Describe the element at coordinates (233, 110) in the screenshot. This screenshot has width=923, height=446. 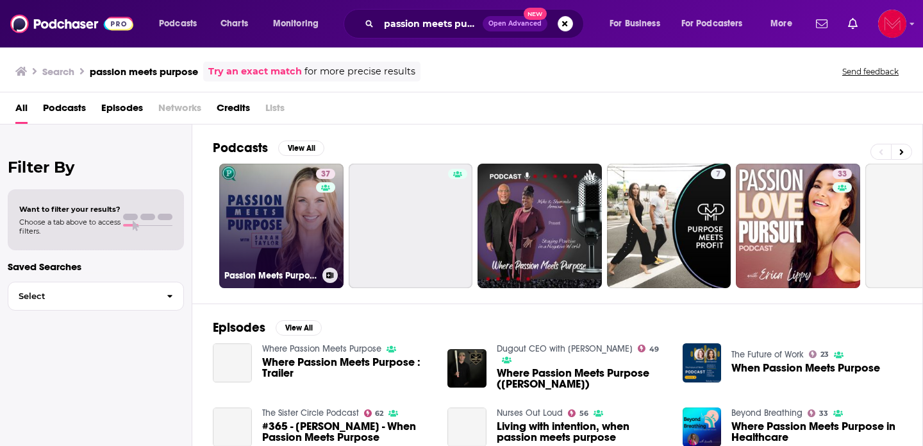
I see `a: Credits` at that location.